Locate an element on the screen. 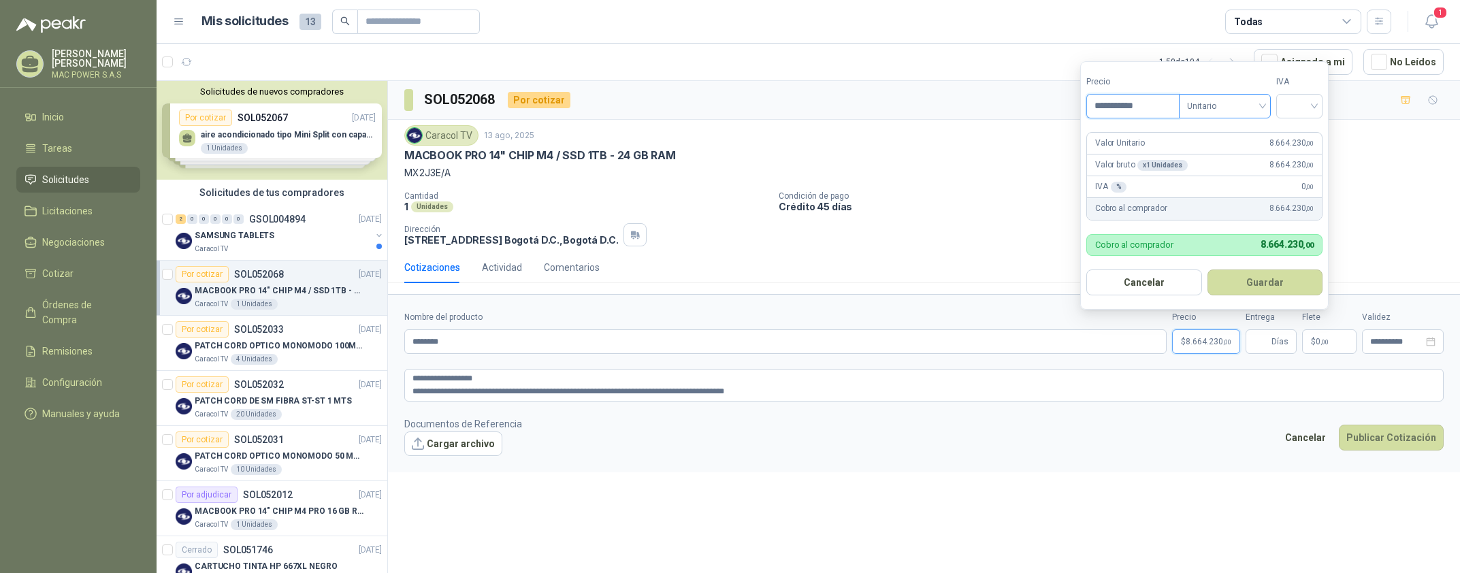 The image size is (1460, 573). p: SOL052033 is located at coordinates (259, 329).